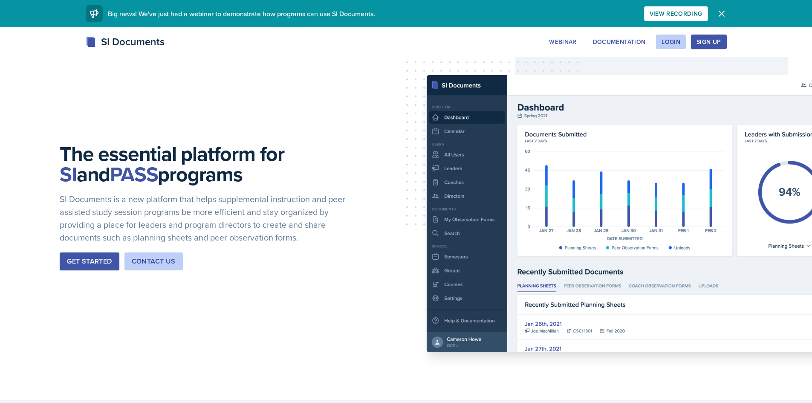 This screenshot has height=403, width=812. What do you see at coordinates (89, 261) in the screenshot?
I see `div: Get Started` at bounding box center [89, 261].